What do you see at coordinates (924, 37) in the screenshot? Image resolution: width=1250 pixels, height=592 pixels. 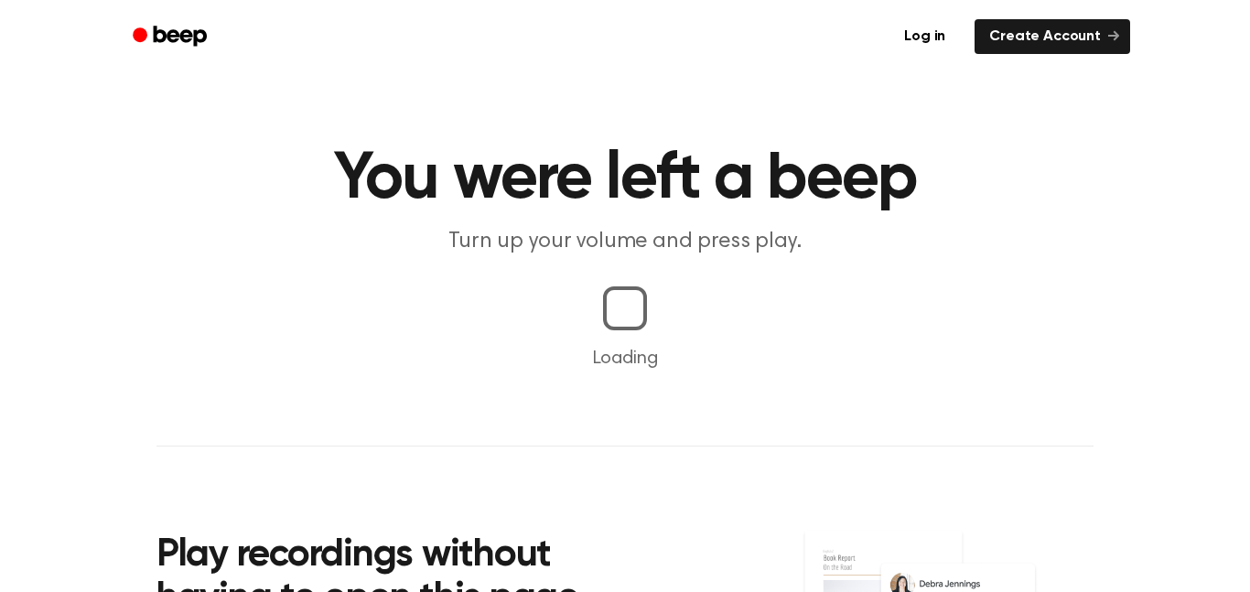 I see `a: Log in` at bounding box center [924, 37].